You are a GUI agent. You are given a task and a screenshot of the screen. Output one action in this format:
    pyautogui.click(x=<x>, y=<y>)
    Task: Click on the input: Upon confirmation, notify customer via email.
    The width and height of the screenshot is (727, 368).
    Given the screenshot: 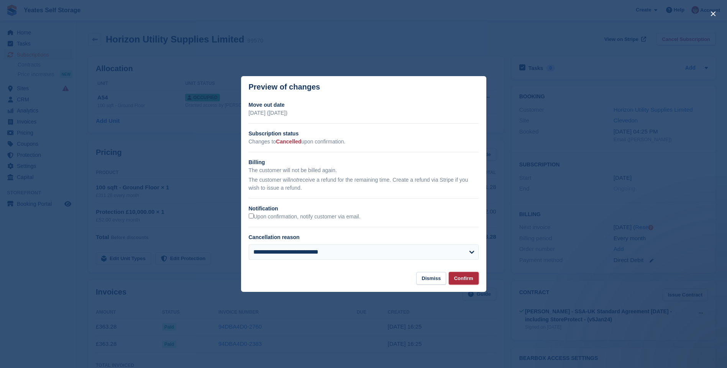 What is the action you would take?
    pyautogui.click(x=251, y=216)
    